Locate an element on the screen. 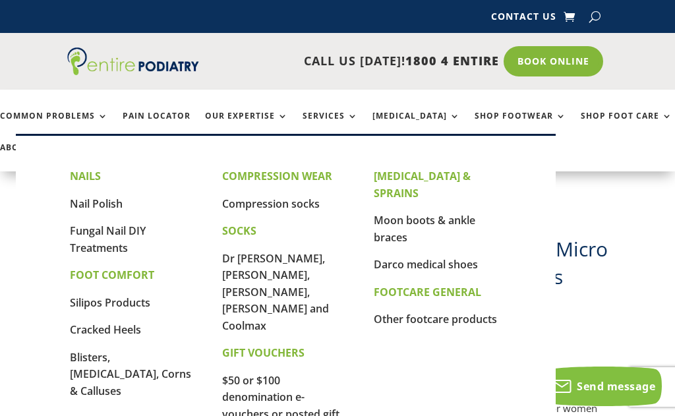 This screenshot has width=675, height=416. a: Darco medical shoes is located at coordinates (426, 264).